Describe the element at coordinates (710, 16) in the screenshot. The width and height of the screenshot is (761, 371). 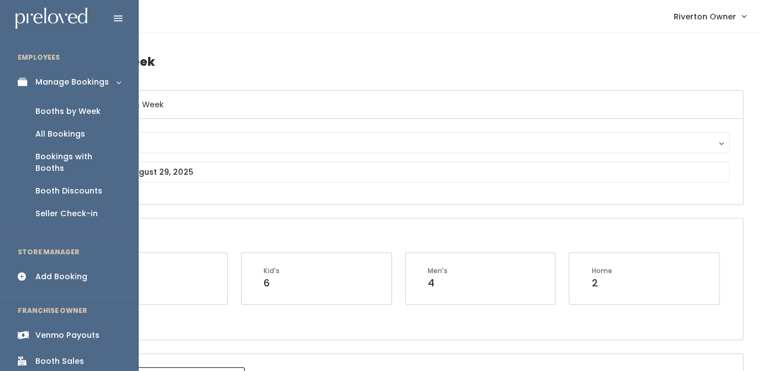
I see `a: Riverton Owner` at that location.